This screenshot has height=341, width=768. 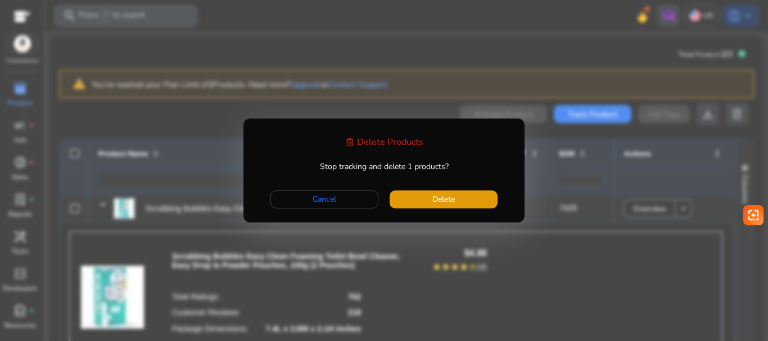 What do you see at coordinates (325, 199) in the screenshot?
I see `span: Cancel` at bounding box center [325, 199].